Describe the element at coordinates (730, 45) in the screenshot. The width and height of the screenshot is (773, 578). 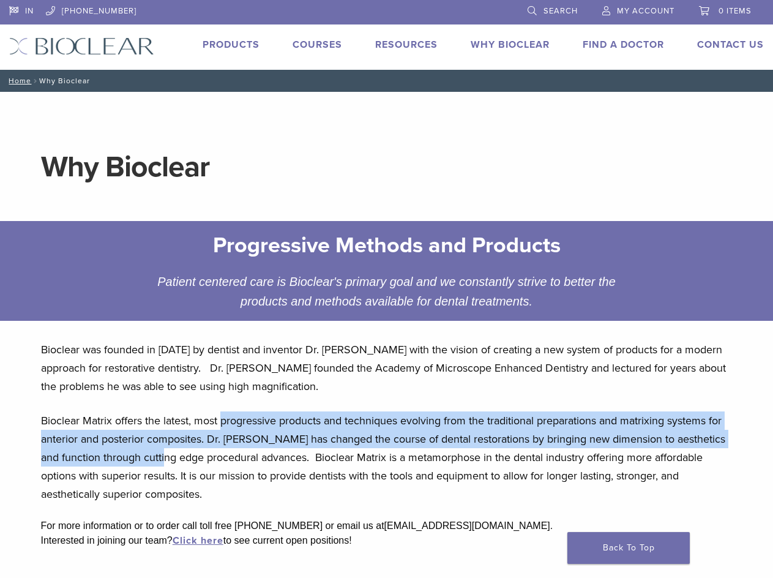
I see `a: Contact Us` at that location.